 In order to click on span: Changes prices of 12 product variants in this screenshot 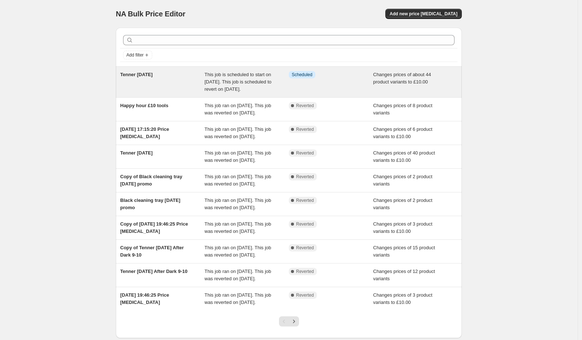, I will do `click(404, 275)`.